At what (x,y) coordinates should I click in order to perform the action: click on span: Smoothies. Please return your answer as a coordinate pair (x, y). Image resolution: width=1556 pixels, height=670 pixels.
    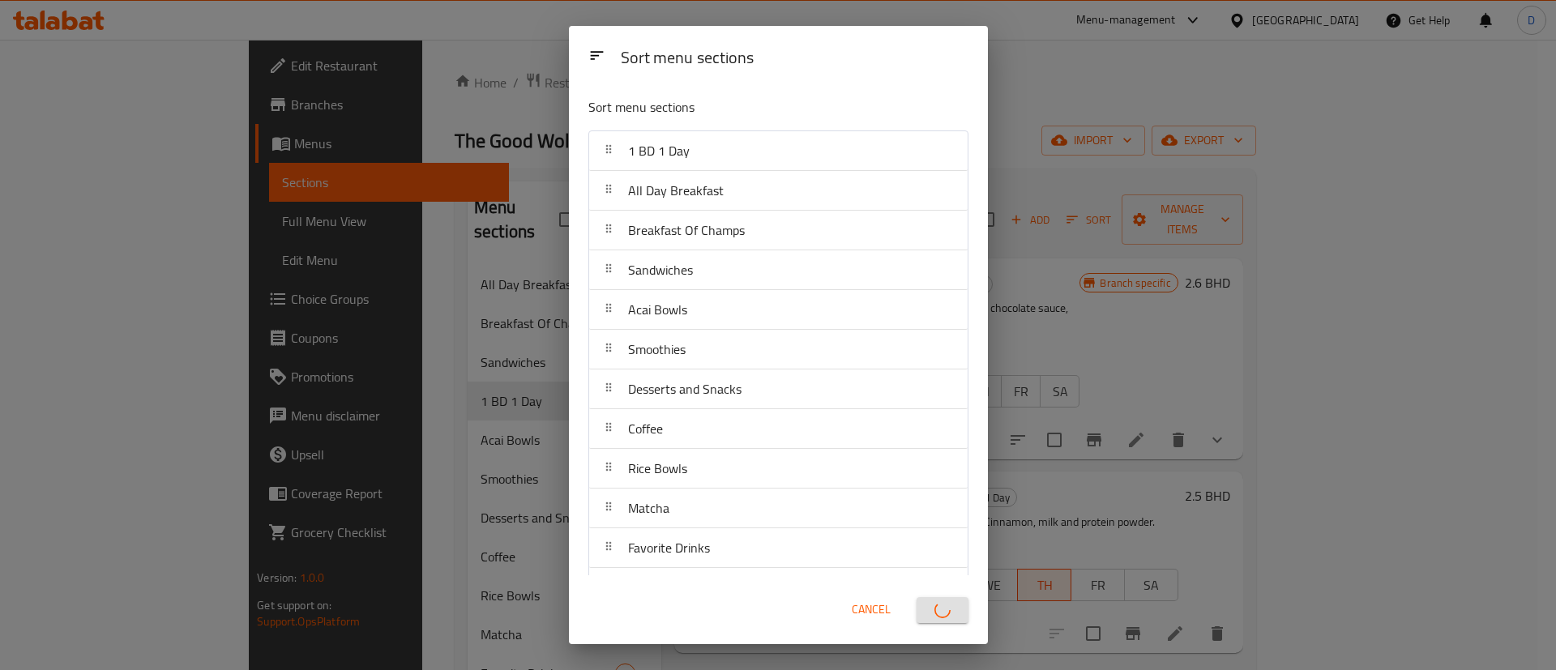
    Looking at the image, I should click on (656, 349).